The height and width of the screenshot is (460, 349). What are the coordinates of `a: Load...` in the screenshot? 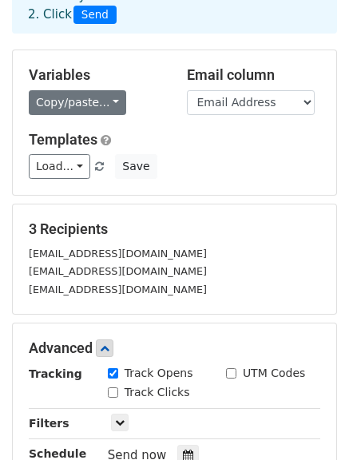 It's located at (59, 166).